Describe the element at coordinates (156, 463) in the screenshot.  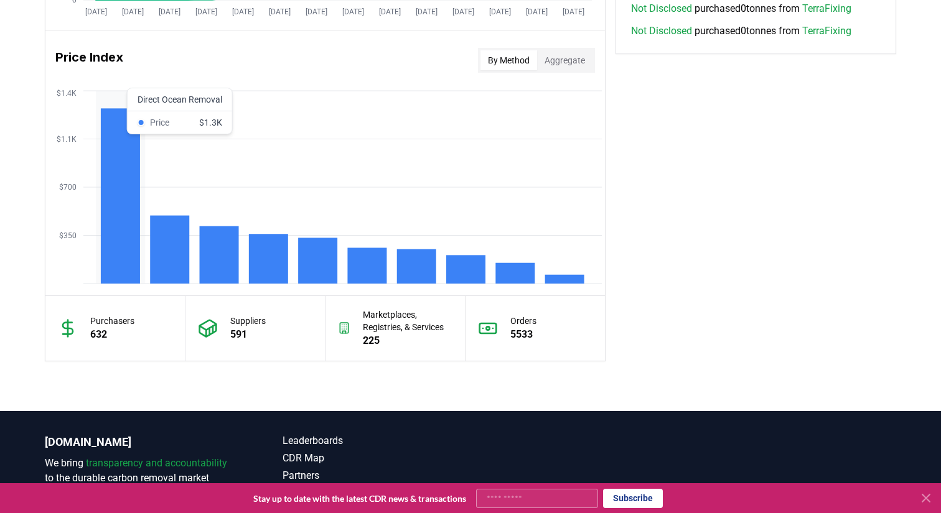
I see `span: transparency and accountability` at that location.